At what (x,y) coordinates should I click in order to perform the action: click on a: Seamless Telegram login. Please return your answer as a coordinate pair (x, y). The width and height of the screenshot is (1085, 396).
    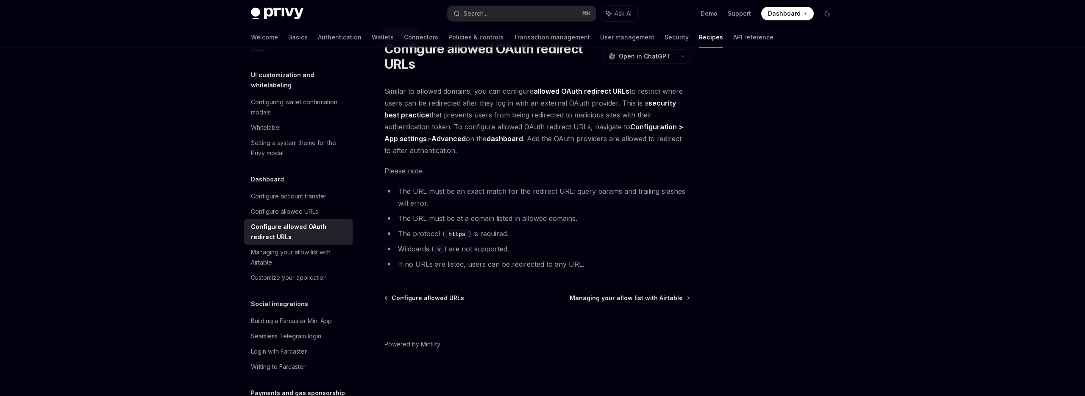
    Looking at the image, I should click on (298, 336).